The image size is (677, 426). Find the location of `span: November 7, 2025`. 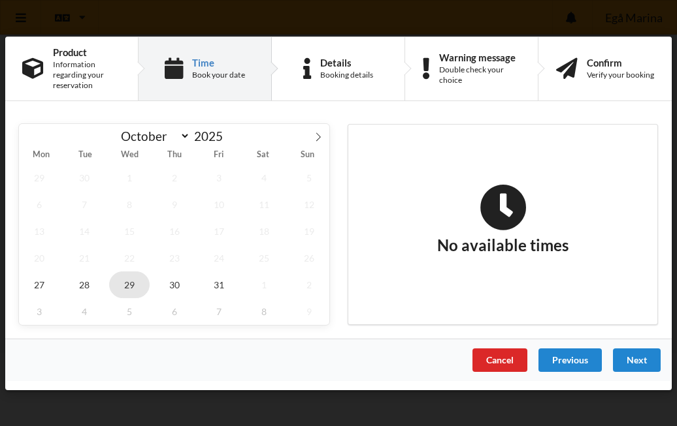

span: November 7, 2025 is located at coordinates (219, 311).